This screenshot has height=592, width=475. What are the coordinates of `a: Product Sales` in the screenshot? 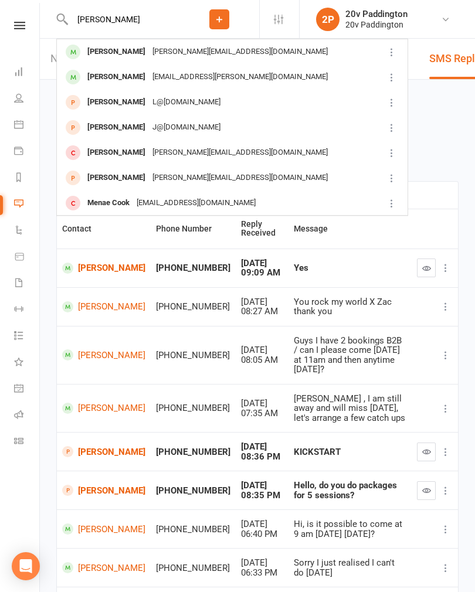 It's located at (27, 257).